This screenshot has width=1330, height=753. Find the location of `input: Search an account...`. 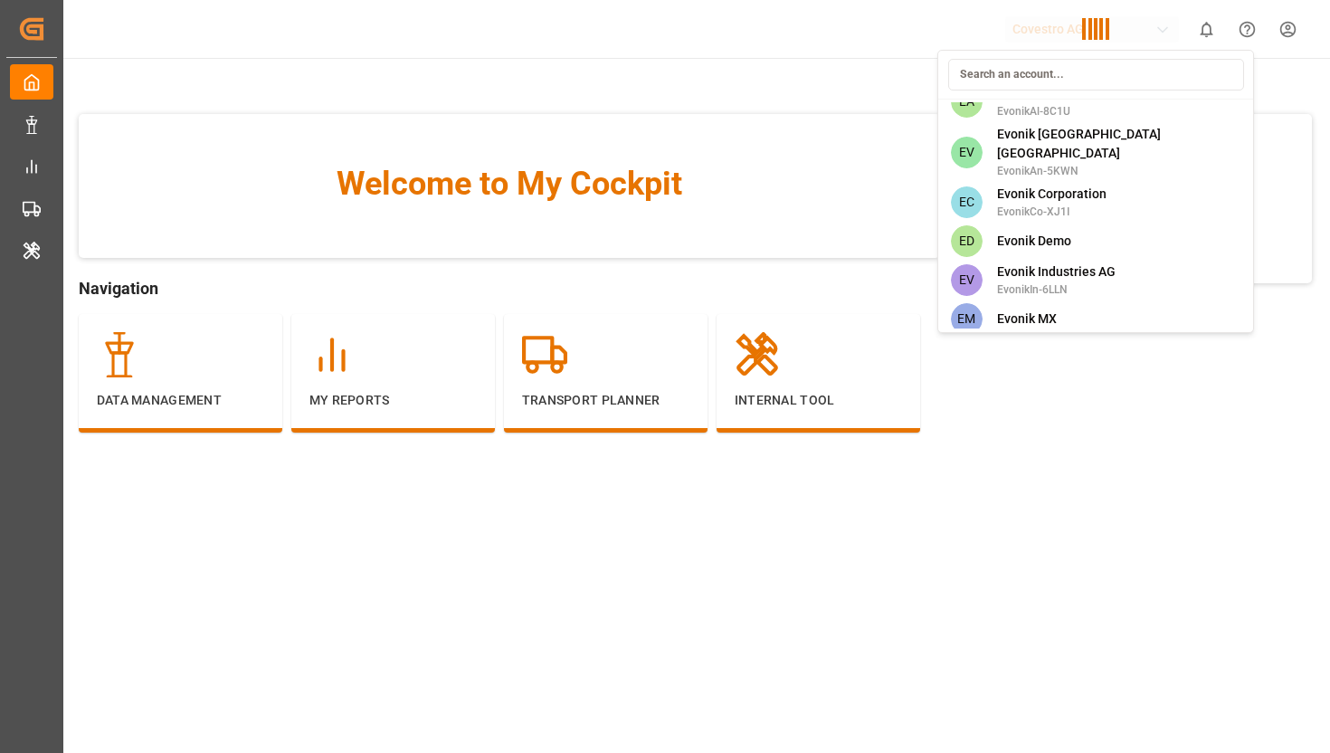

input: Search an account... is located at coordinates (1096, 74).